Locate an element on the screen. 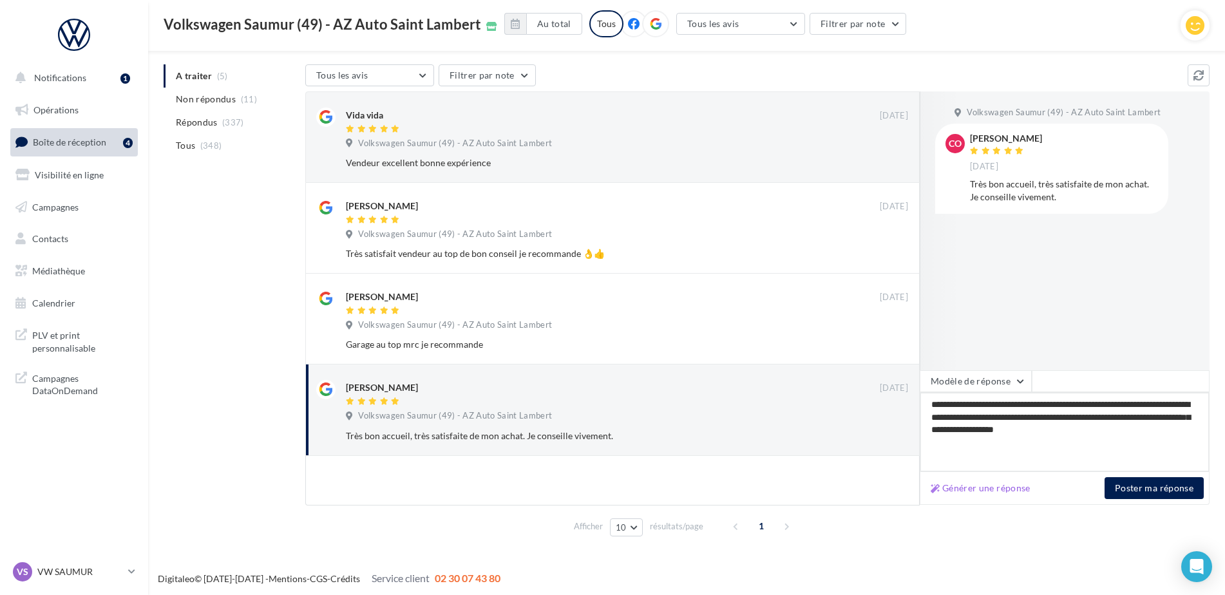 The height and width of the screenshot is (595, 1225). span: PLV et print personnalisable is located at coordinates (82, 340).